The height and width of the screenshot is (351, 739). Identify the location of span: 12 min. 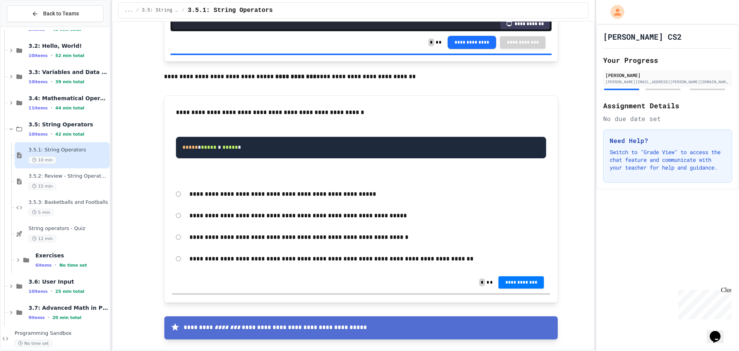
(42, 238).